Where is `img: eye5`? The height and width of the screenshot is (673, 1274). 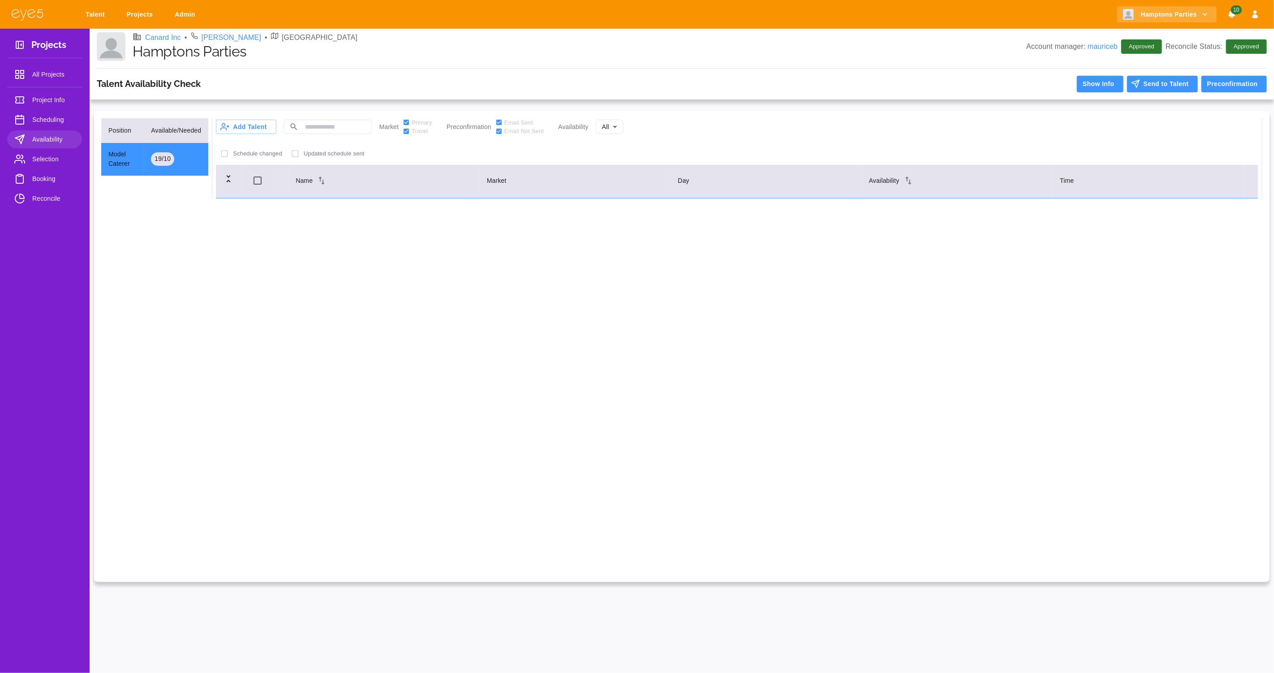
img: eye5 is located at coordinates (27, 14).